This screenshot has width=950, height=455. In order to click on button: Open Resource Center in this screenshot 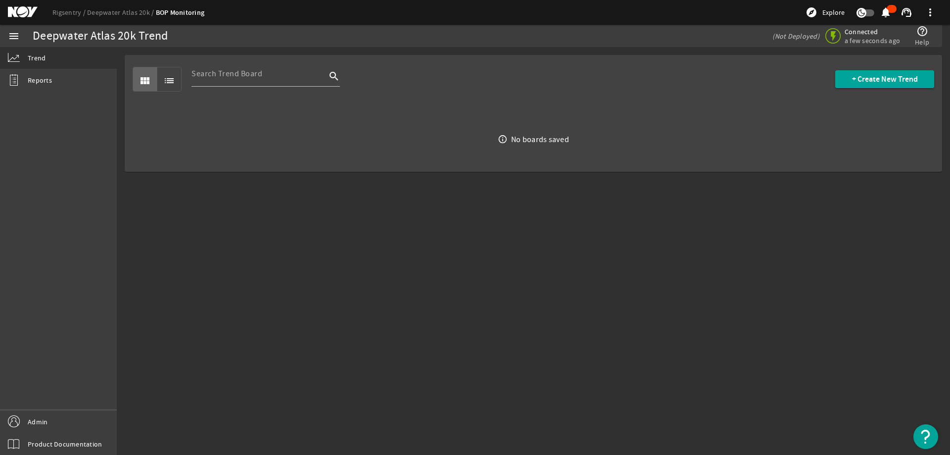, I will do `click(926, 437)`.